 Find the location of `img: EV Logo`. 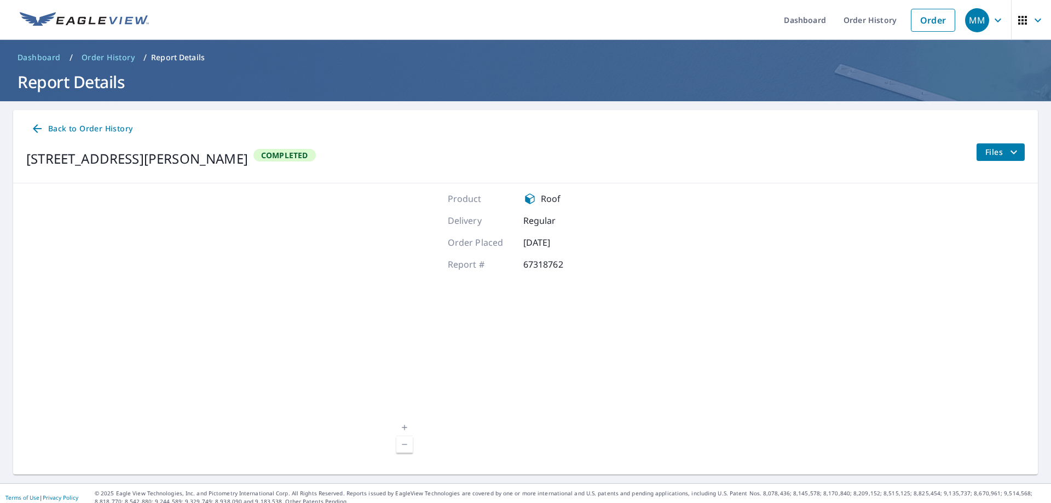

img: EV Logo is located at coordinates (84, 20).